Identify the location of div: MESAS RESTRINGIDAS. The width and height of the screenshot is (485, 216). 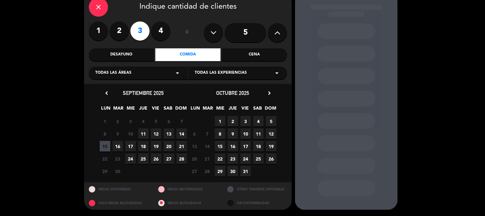
(188, 189).